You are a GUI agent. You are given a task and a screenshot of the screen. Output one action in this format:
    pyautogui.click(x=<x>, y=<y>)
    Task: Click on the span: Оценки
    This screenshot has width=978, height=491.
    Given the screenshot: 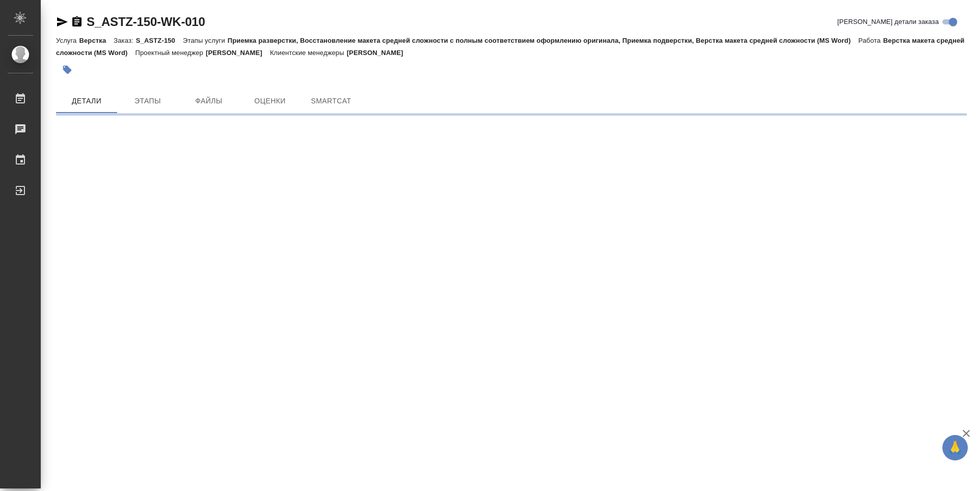 What is the action you would take?
    pyautogui.click(x=270, y=101)
    